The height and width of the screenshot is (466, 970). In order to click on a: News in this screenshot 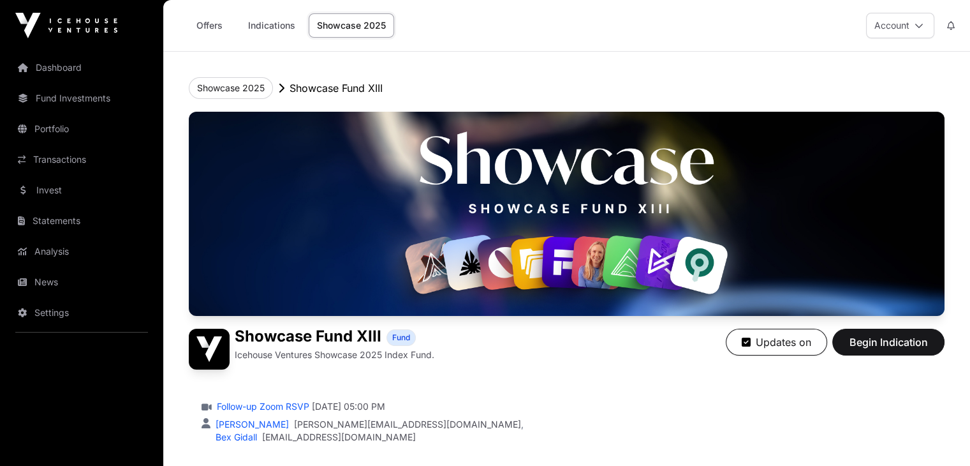, I will do `click(82, 282)`.